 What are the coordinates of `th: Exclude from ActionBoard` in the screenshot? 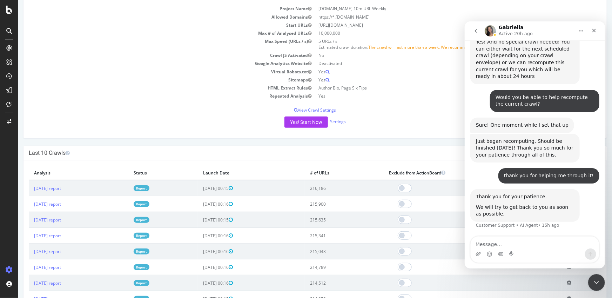 It's located at (455, 173).